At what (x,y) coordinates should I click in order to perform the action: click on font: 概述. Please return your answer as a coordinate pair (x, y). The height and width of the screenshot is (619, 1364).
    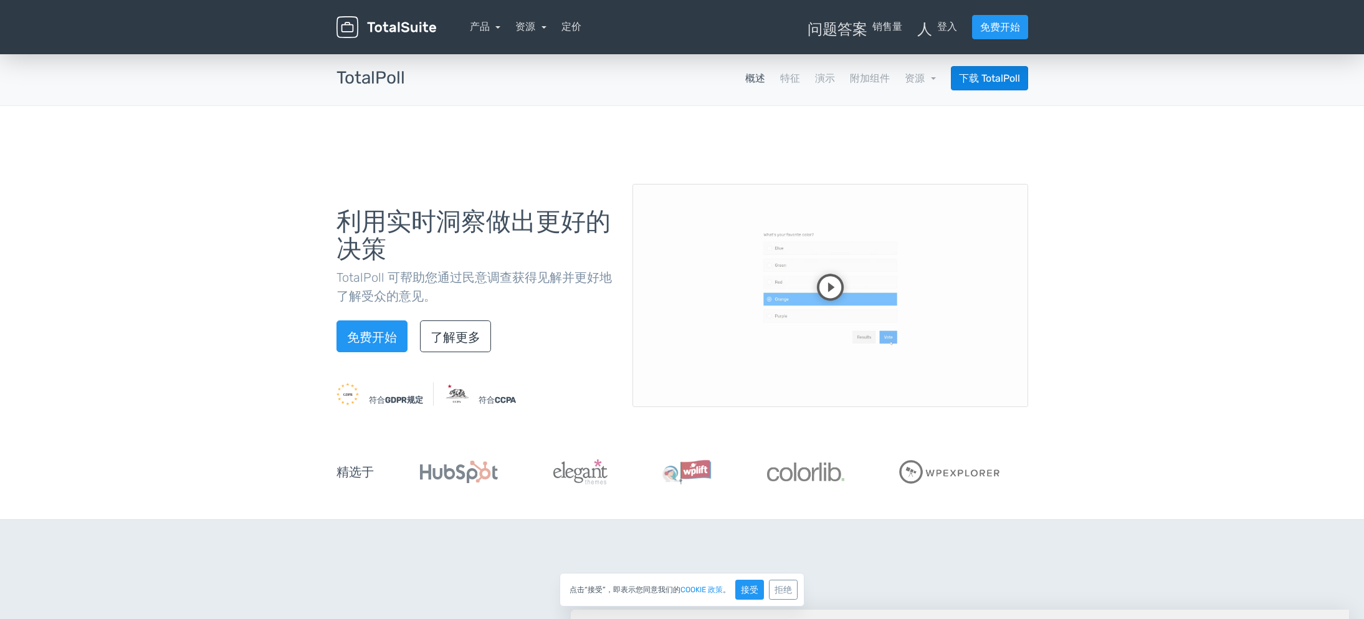
    Looking at the image, I should click on (755, 78).